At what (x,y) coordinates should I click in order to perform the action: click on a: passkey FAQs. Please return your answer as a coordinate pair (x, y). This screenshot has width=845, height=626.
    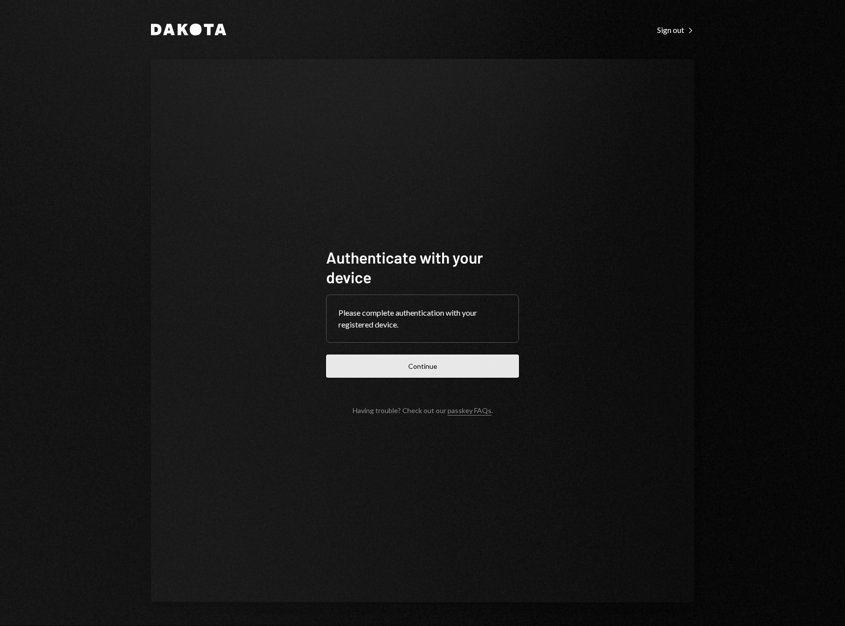
    Looking at the image, I should click on (469, 411).